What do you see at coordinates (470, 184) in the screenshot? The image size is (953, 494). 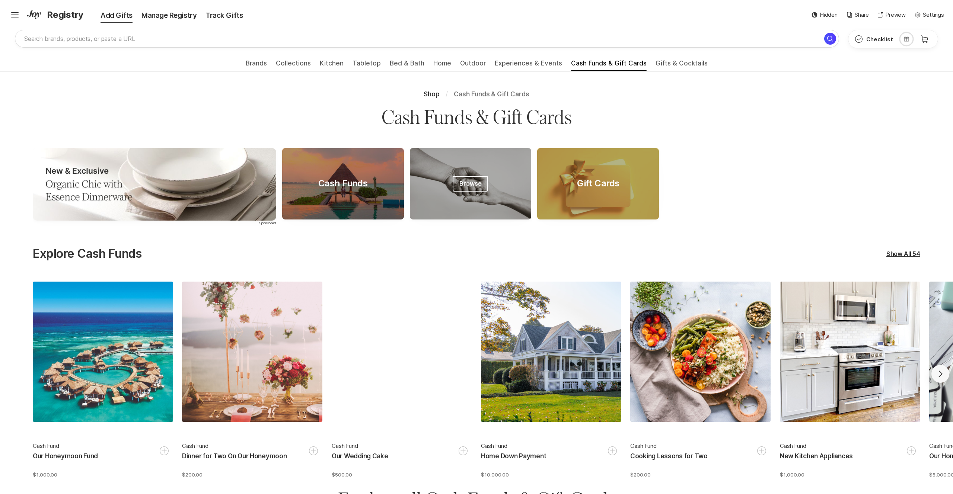 I see `a: Browse` at bounding box center [470, 184].